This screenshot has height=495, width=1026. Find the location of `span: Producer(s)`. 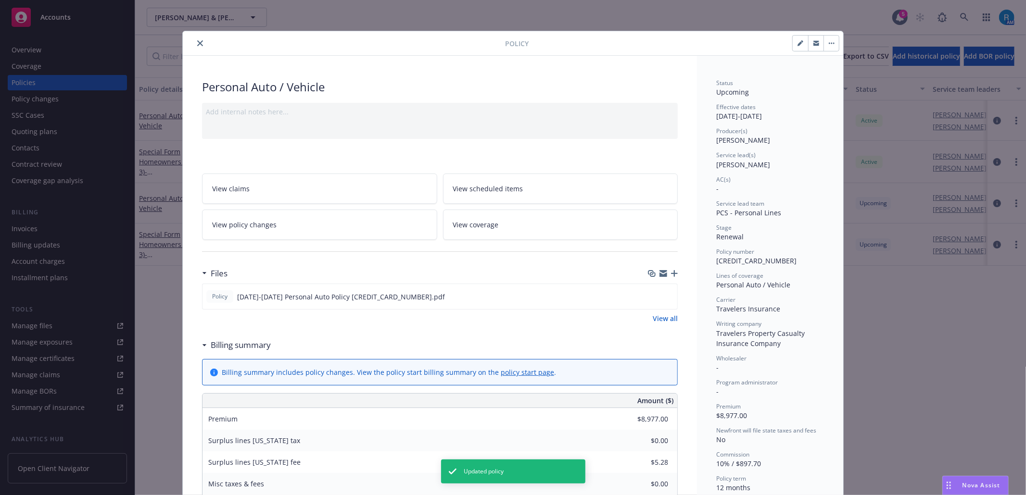

span: Producer(s) is located at coordinates (731, 131).